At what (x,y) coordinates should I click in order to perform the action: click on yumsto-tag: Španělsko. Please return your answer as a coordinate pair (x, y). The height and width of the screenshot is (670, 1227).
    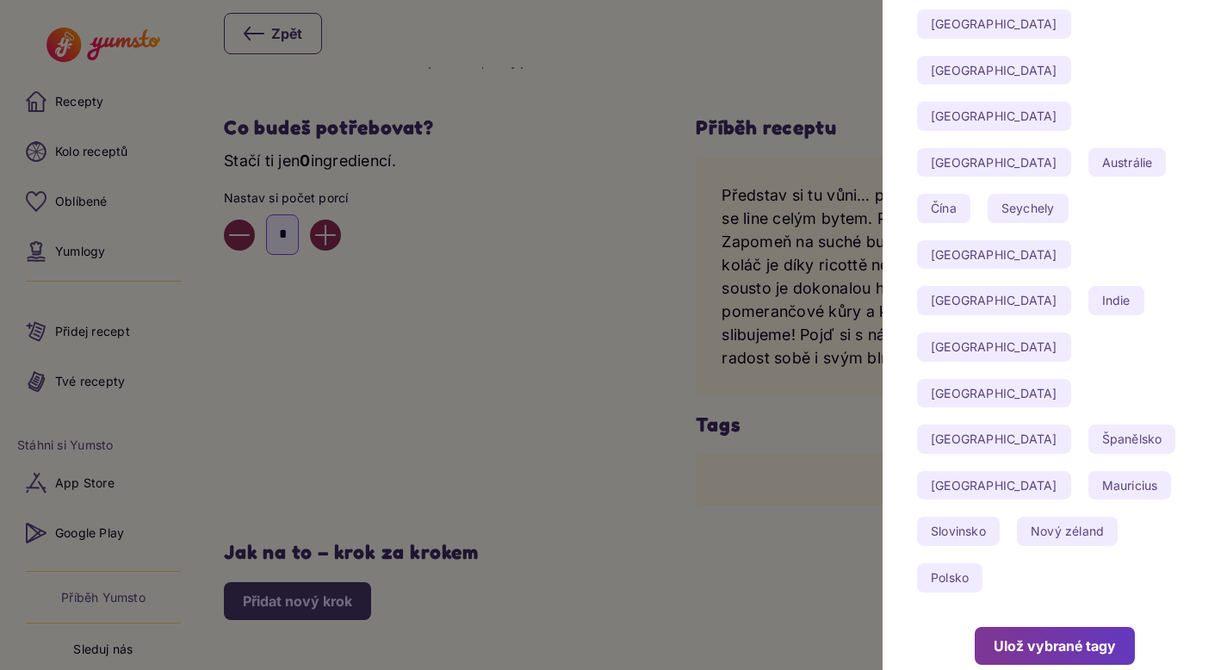
    Looking at the image, I should click on (1132, 439).